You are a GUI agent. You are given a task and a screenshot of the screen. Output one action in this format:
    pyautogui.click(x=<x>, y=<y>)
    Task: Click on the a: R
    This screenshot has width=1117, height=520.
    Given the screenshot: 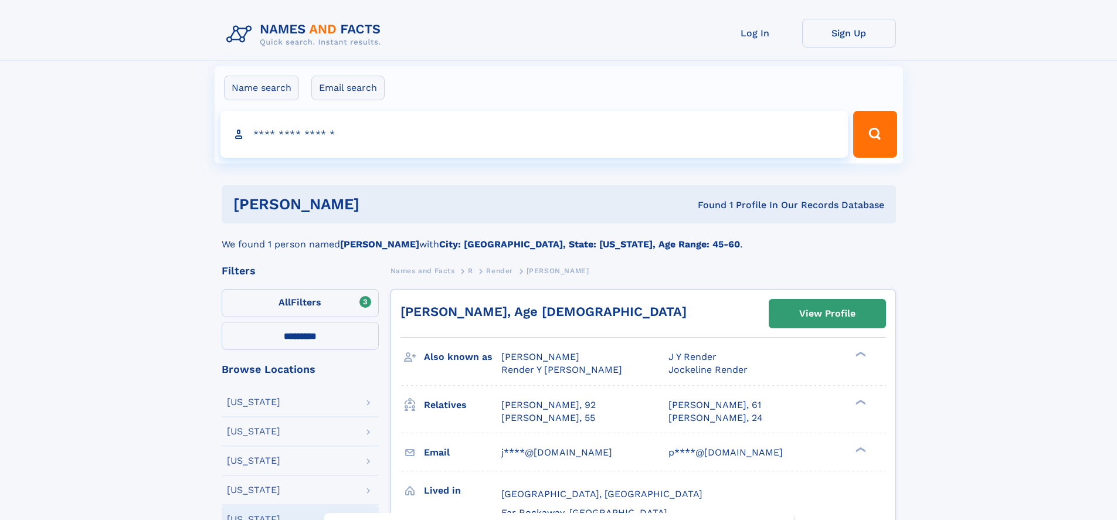 What is the action you would take?
    pyautogui.click(x=470, y=270)
    